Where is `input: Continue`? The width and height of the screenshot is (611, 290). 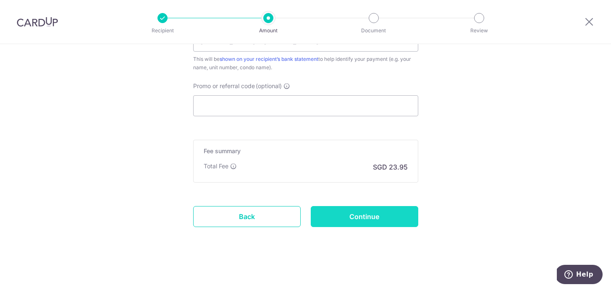
input: Continue is located at coordinates (365, 217).